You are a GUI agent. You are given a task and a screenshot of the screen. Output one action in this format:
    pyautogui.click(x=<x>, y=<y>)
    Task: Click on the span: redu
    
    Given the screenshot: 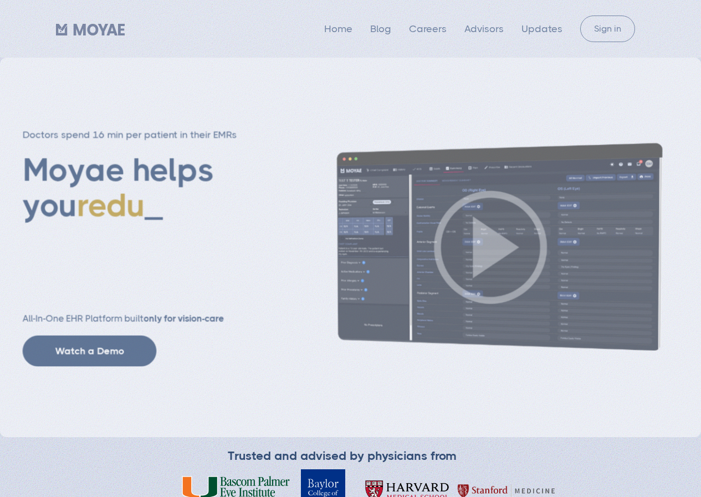 What is the action you would take?
    pyautogui.click(x=110, y=205)
    